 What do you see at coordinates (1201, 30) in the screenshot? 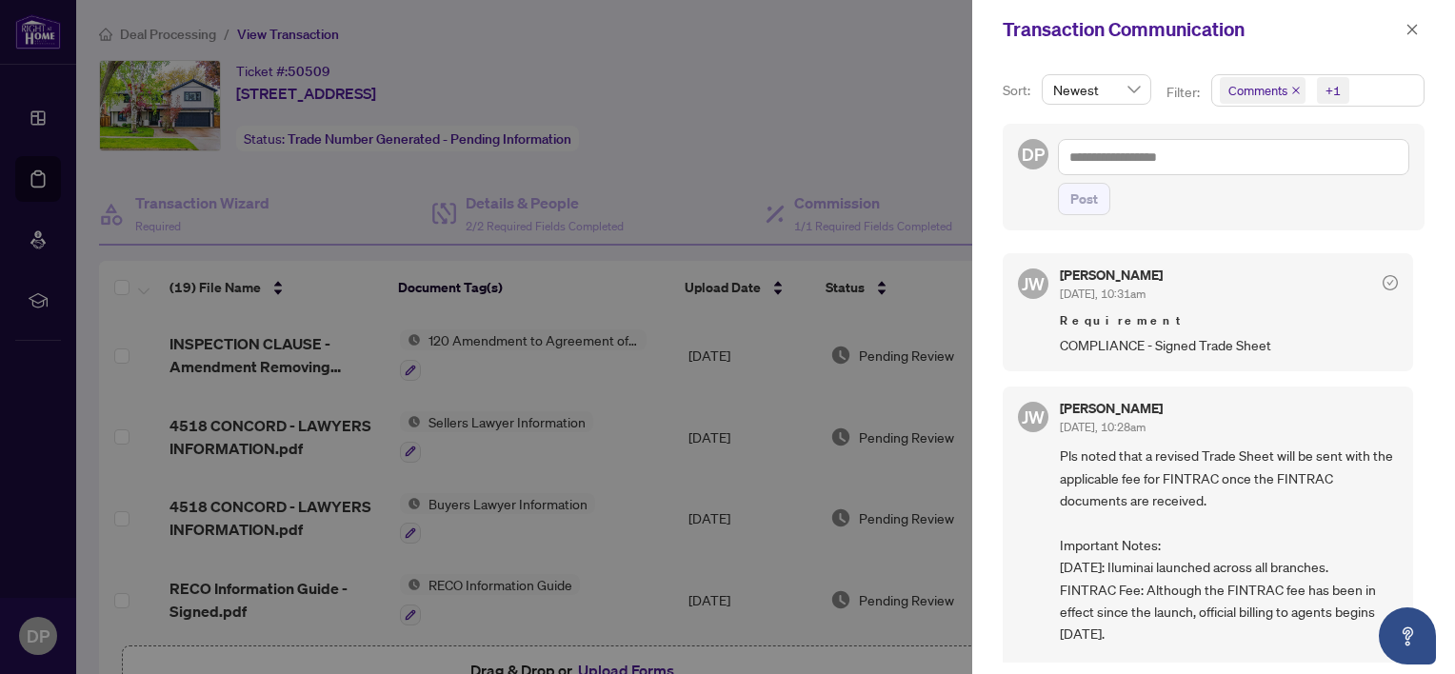
I see `div: Transaction Communication` at bounding box center [1201, 30].